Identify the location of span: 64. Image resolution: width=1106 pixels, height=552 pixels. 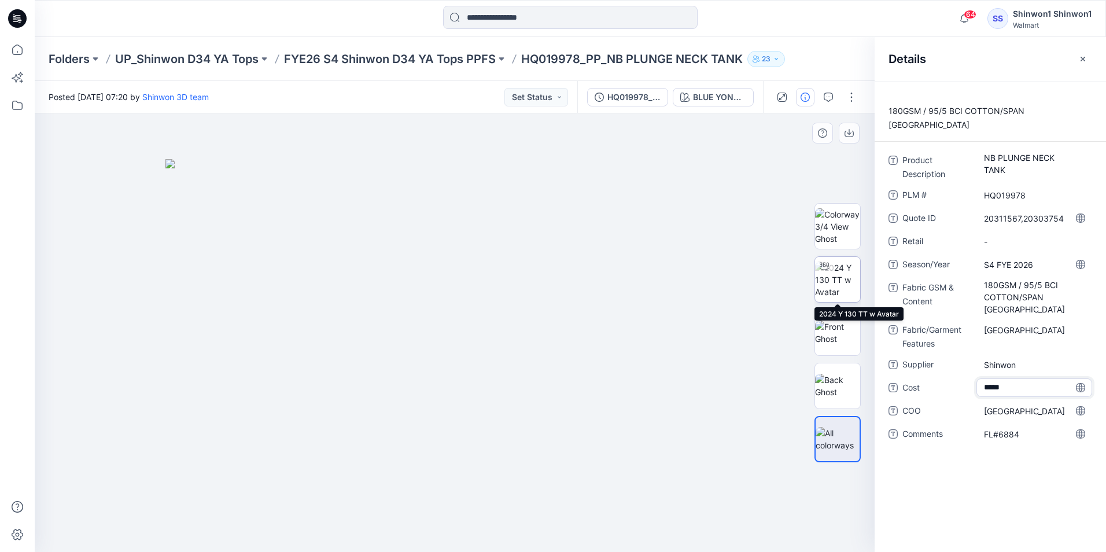
(970, 14).